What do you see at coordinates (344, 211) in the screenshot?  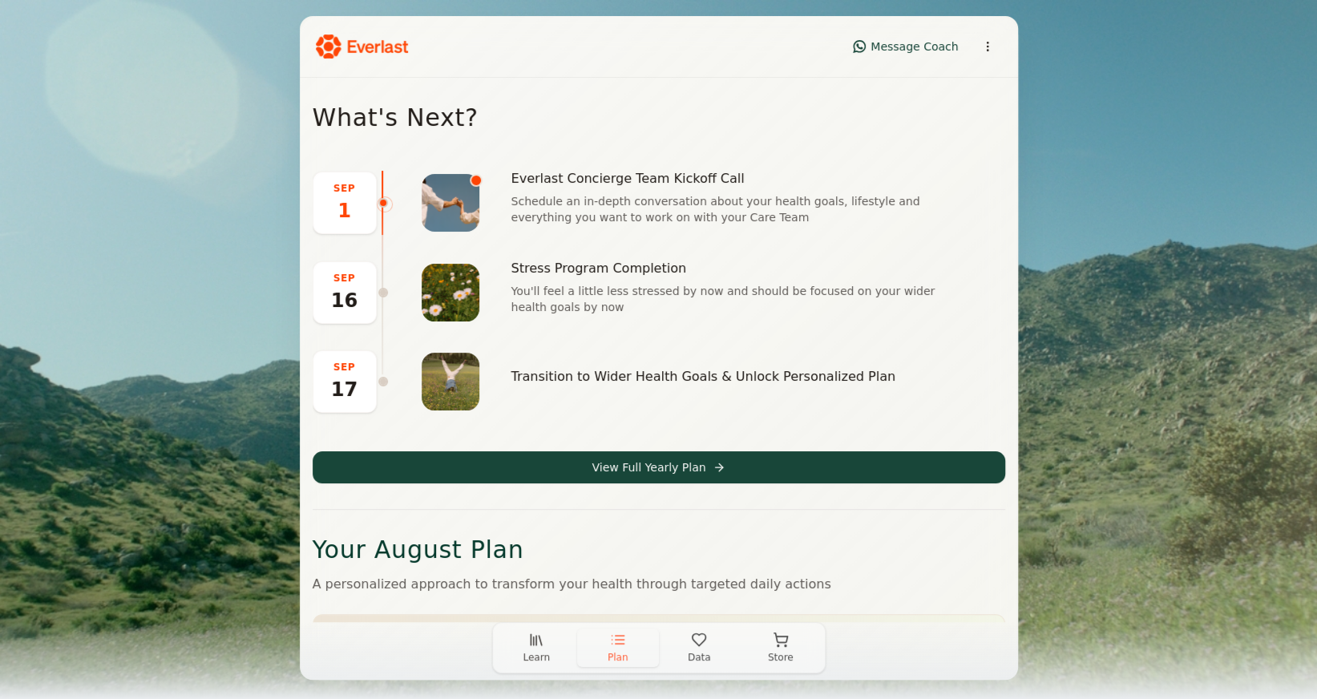 I see `span: 1` at bounding box center [344, 211].